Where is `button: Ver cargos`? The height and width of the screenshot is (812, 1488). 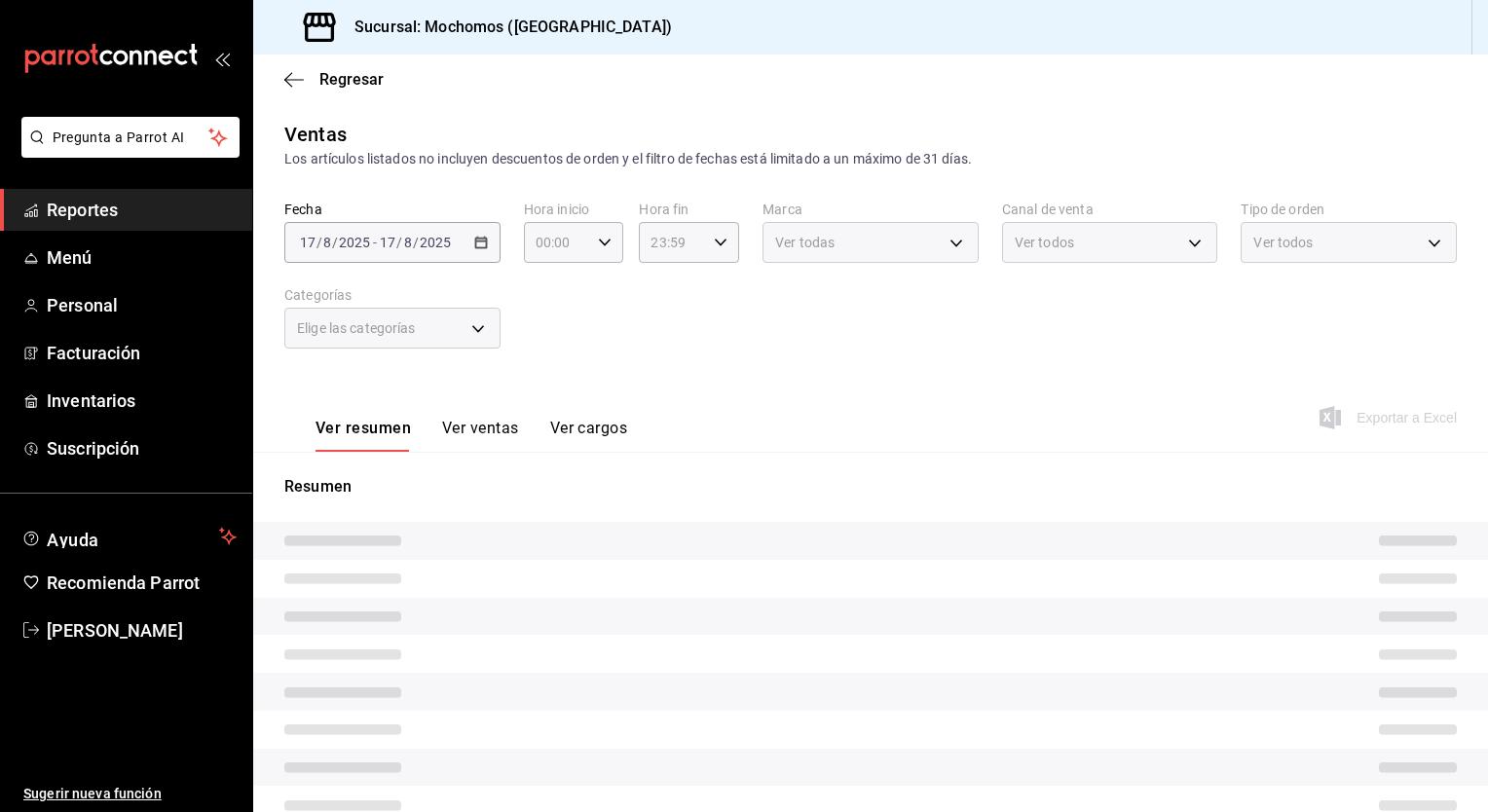
button: Ver cargos is located at coordinates (589, 435).